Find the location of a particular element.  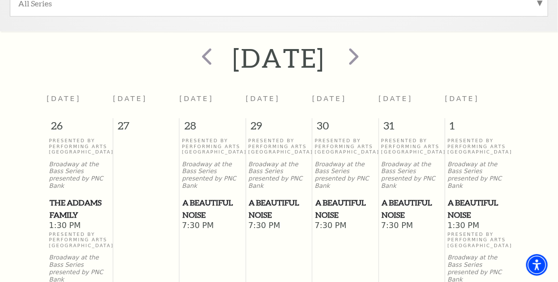

span: 27 is located at coordinates (146, 128).